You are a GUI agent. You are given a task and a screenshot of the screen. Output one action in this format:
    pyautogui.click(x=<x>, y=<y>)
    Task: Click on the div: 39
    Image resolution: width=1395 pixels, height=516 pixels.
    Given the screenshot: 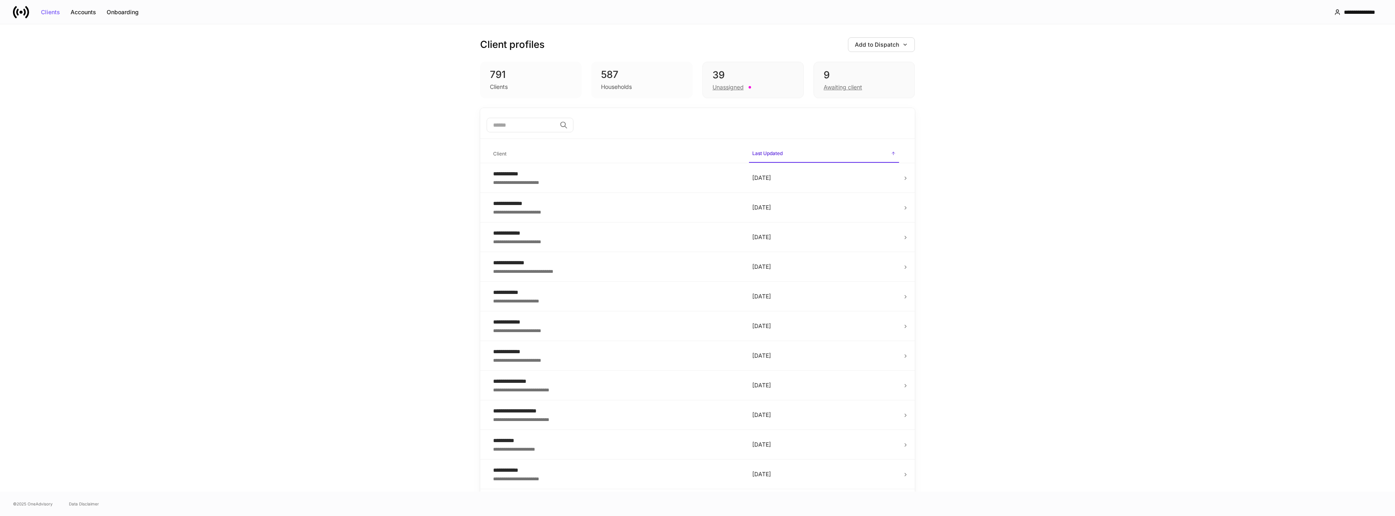 What is the action you would take?
    pyautogui.click(x=753, y=75)
    